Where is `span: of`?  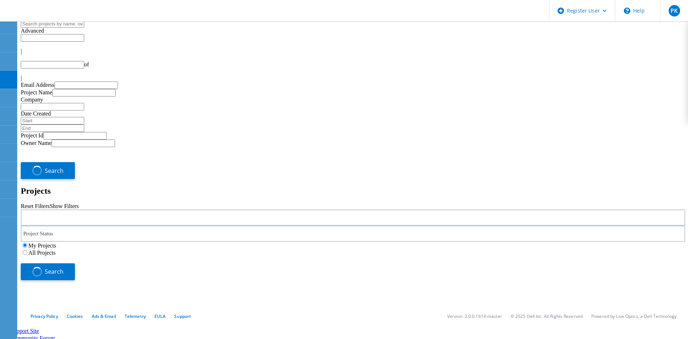
span: of is located at coordinates (86, 64).